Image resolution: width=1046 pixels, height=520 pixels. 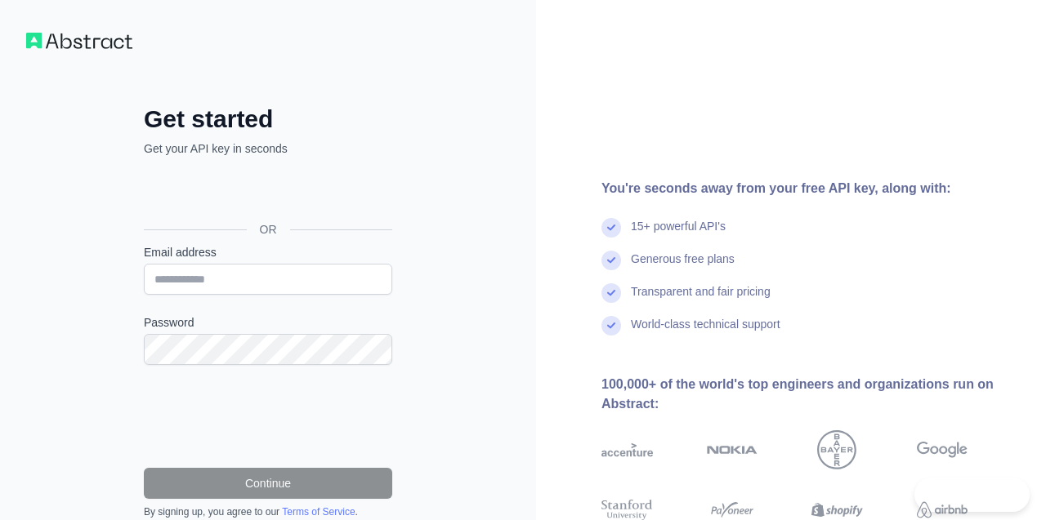 I want to click on button: Continue, so click(x=268, y=484).